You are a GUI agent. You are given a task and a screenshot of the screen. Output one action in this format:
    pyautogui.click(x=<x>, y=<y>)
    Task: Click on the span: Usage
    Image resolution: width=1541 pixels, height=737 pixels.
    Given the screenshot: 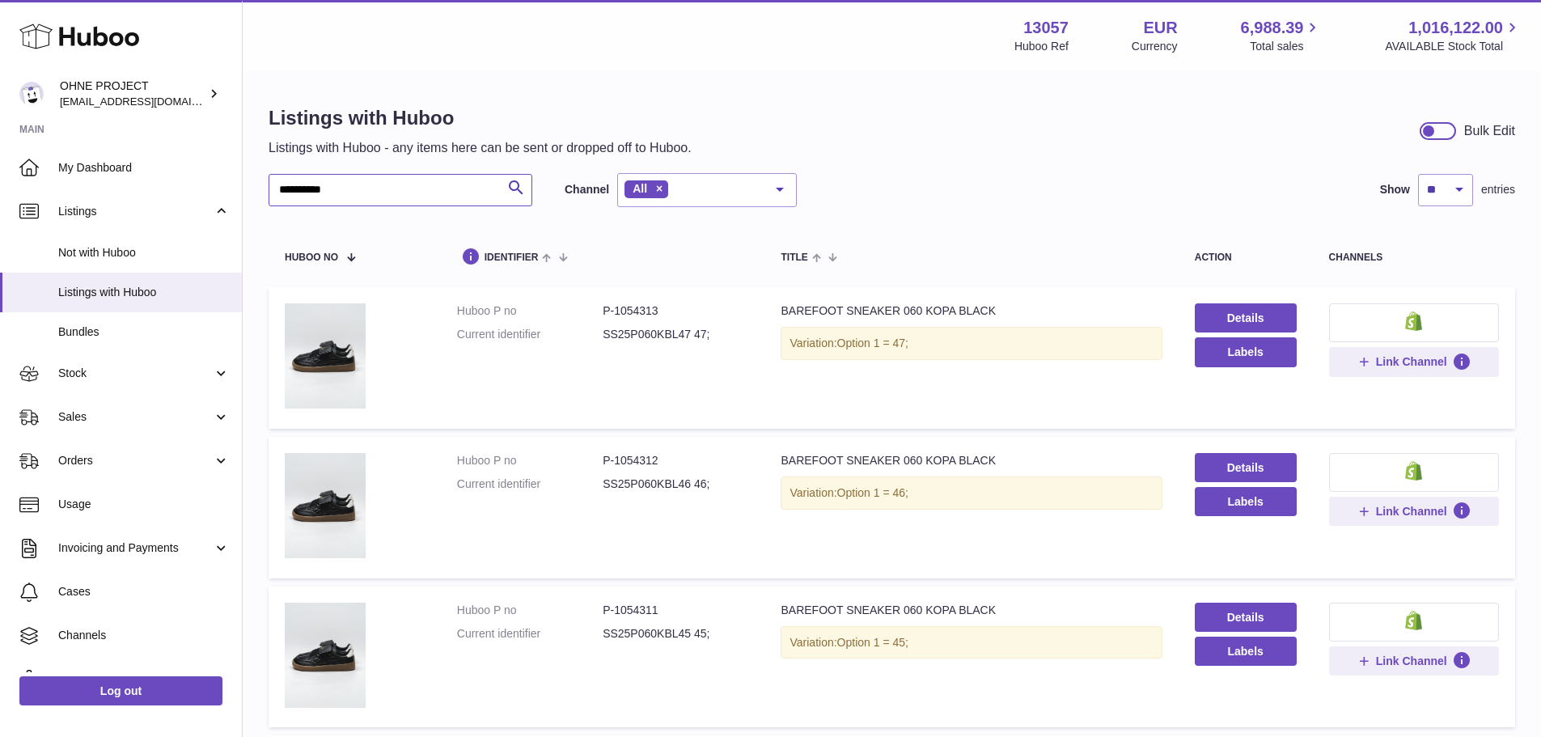 What is the action you would take?
    pyautogui.click(x=144, y=504)
    